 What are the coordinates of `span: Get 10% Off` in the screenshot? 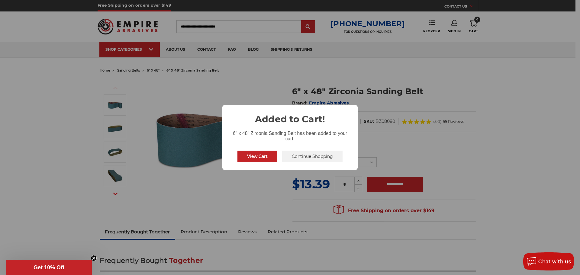 It's located at (49, 268).